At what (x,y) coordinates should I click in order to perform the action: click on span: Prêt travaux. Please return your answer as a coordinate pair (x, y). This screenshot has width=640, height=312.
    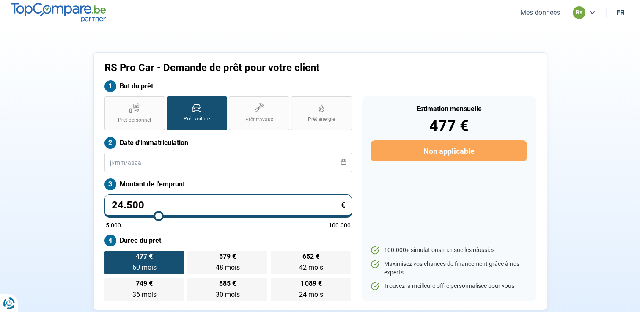
    Looking at the image, I should click on (259, 120).